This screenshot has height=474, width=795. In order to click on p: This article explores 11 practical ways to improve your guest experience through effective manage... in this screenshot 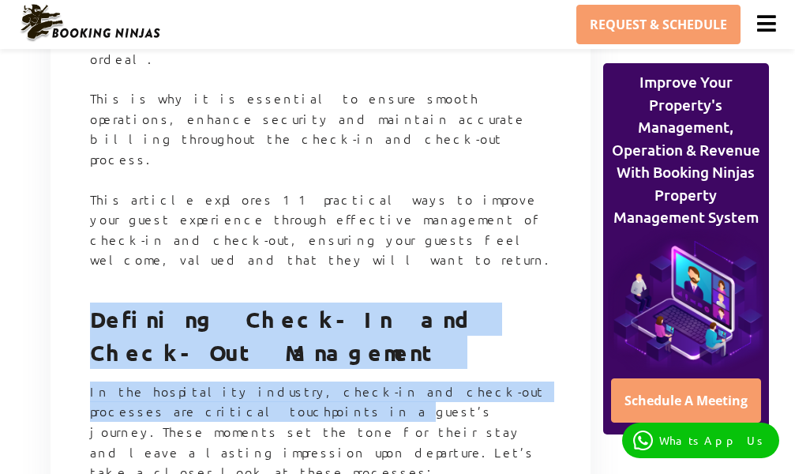, I will do `click(321, 239)`.